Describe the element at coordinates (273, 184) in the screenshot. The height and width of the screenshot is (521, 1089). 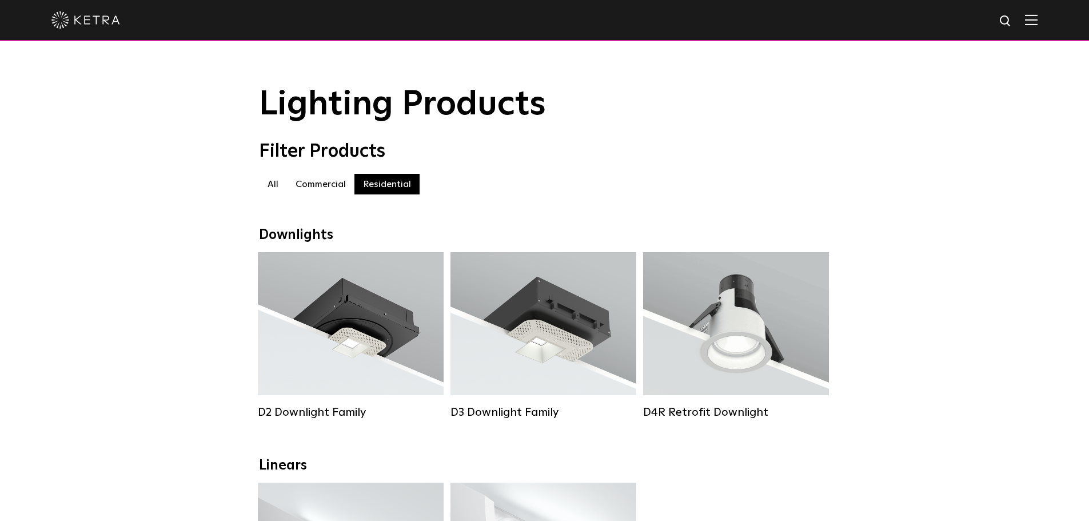
I see `label: All` at that location.